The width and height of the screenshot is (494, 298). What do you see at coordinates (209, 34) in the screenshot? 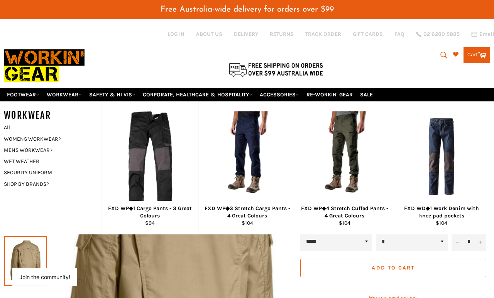
I see `a: ABOUT US` at bounding box center [209, 34].